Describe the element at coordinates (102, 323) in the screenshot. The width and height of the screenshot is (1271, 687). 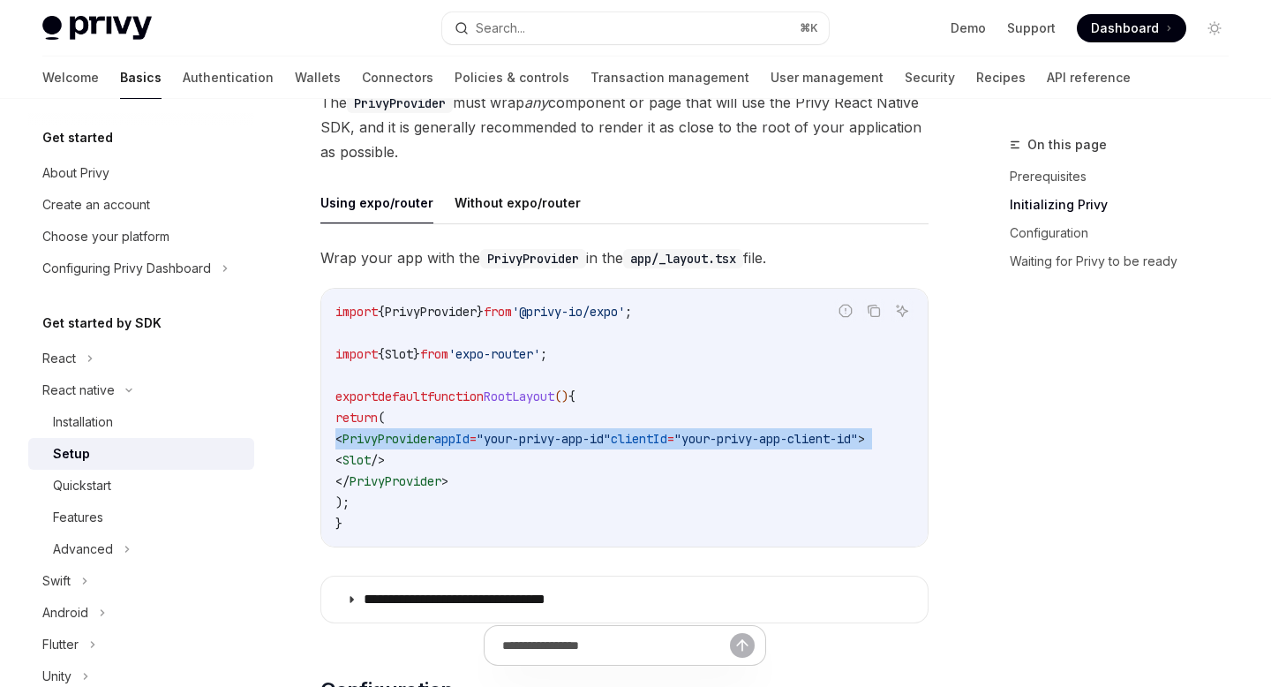
I see `h5: Get started by SDK` at that location.